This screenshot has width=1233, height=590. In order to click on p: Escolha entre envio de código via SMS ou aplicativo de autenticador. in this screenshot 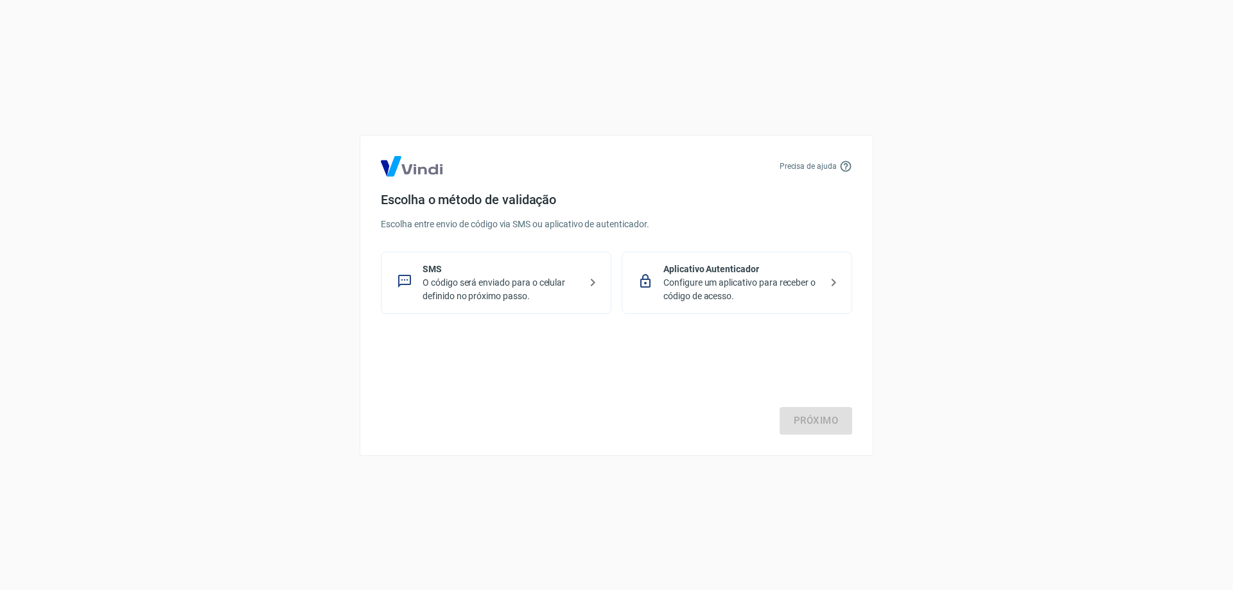, I will do `click(616, 224)`.